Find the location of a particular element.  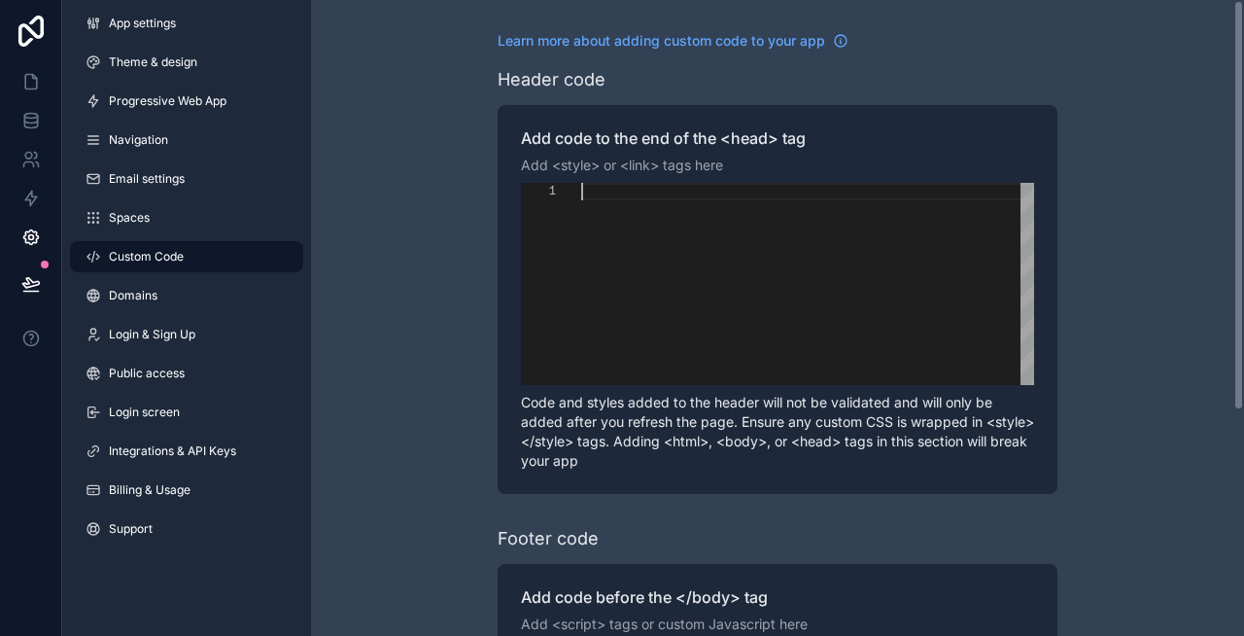

span: Billing & Usage is located at coordinates (150, 490).